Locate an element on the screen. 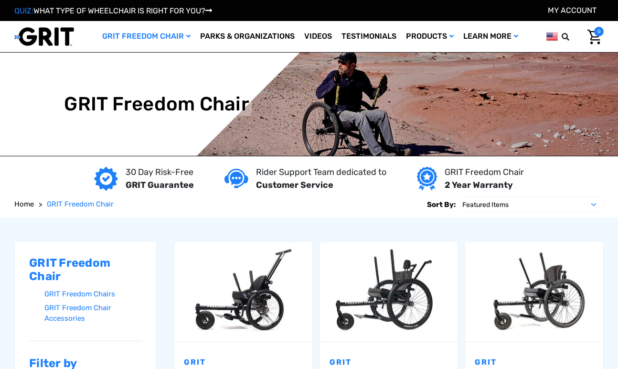  input: Search is located at coordinates (573, 37).